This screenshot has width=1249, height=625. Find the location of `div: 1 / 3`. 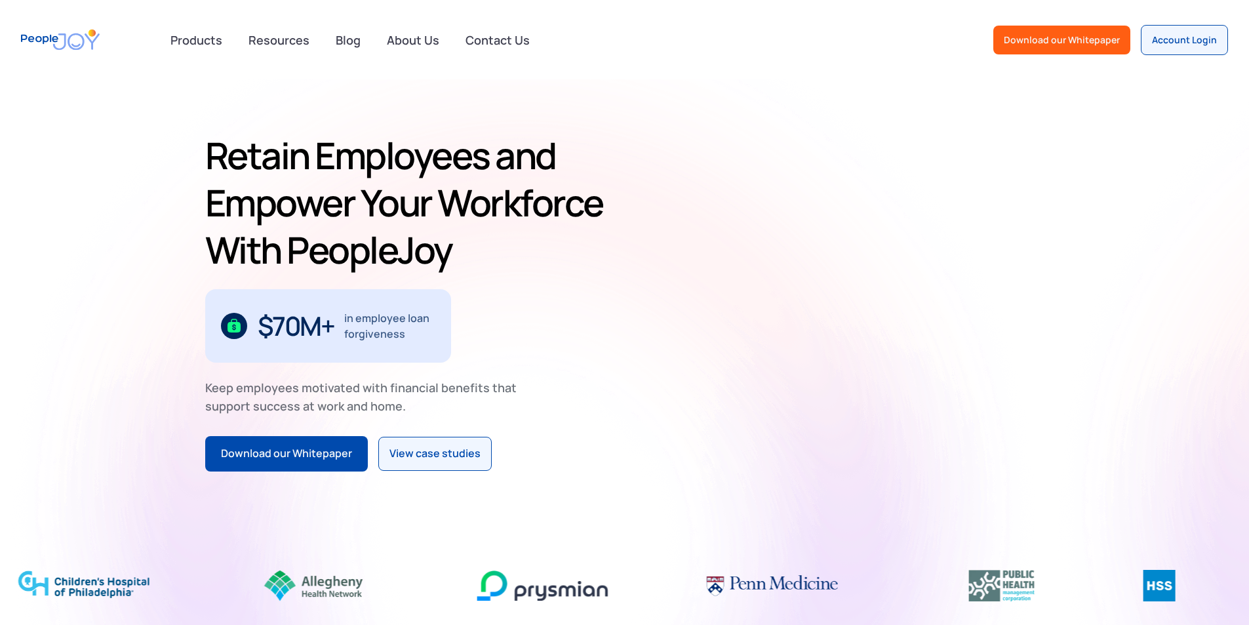

div: 1 / 3 is located at coordinates (328, 326).